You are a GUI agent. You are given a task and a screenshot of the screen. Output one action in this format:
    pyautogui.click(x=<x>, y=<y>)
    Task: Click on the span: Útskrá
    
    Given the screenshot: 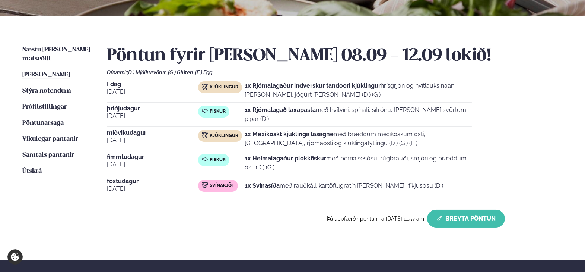 What is the action you would take?
    pyautogui.click(x=32, y=171)
    